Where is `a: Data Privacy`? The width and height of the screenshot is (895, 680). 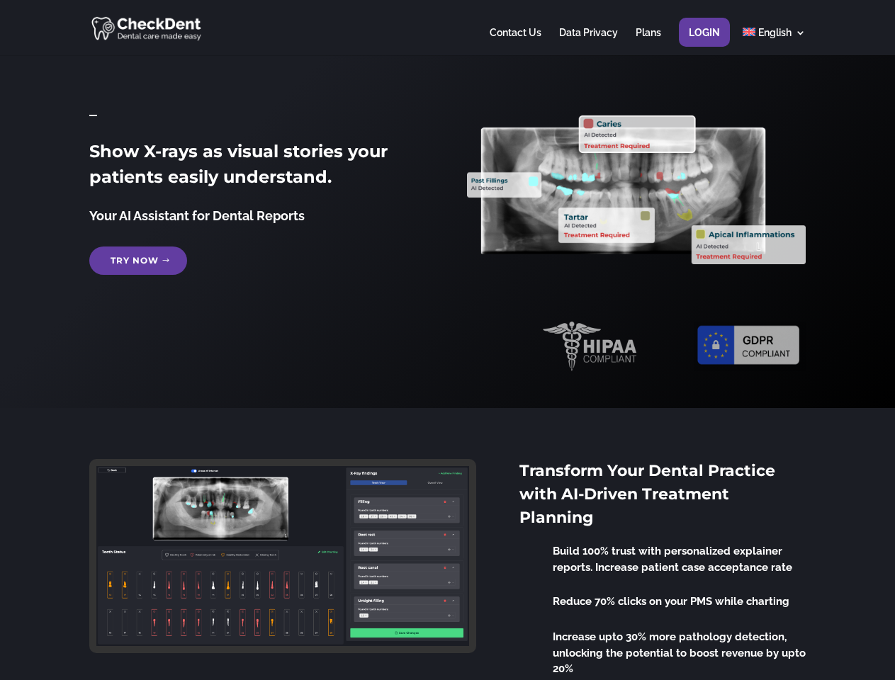
a: Data Privacy is located at coordinates (588, 41).